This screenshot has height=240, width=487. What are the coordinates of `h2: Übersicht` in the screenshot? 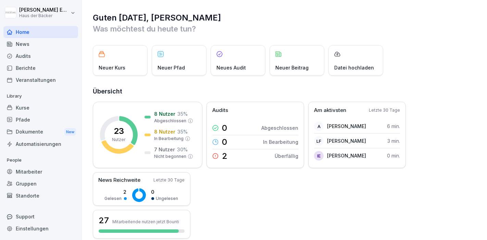 It's located at (285, 91).